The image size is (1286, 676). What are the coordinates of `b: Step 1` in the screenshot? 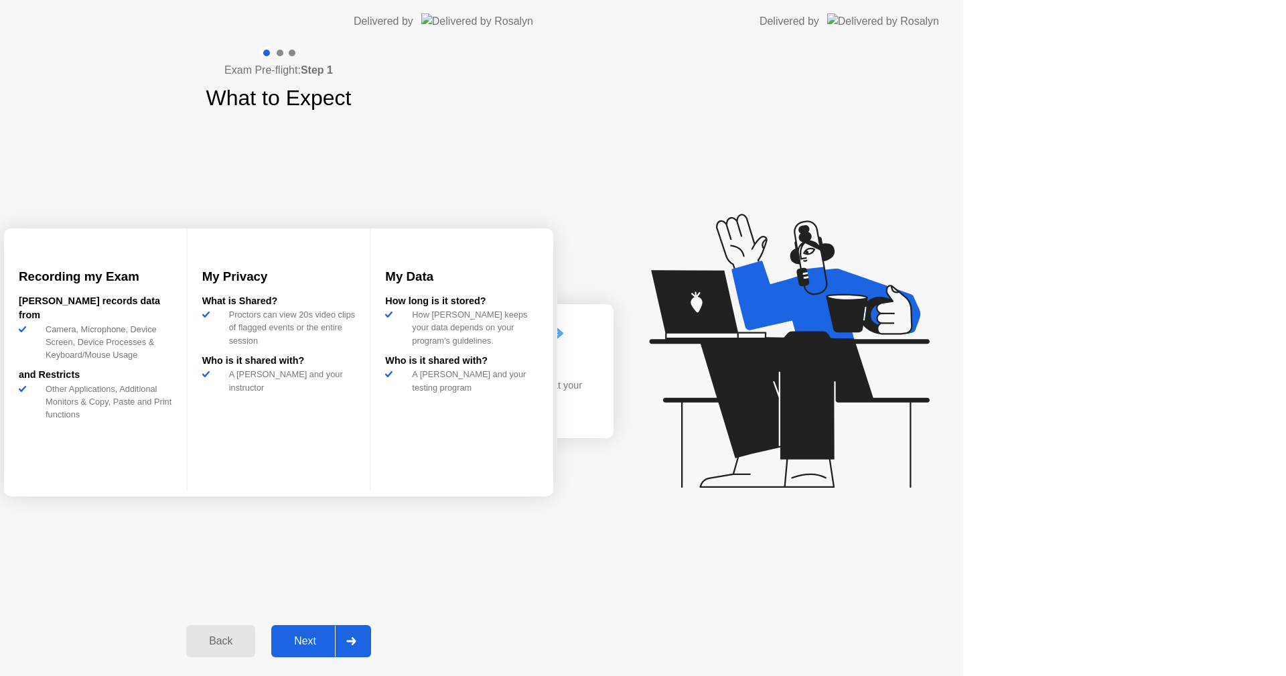 It's located at (317, 70).